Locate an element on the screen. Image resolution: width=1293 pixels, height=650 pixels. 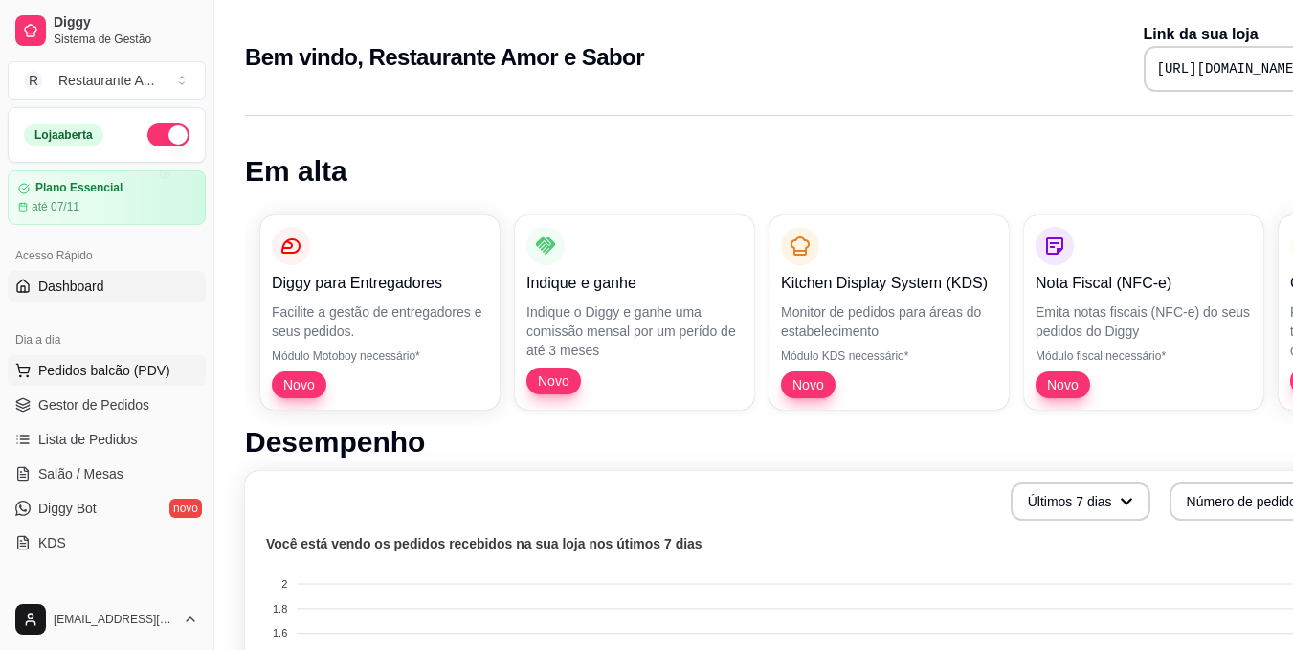
button: Pedidos balcão (PDV) is located at coordinates (106, 370).